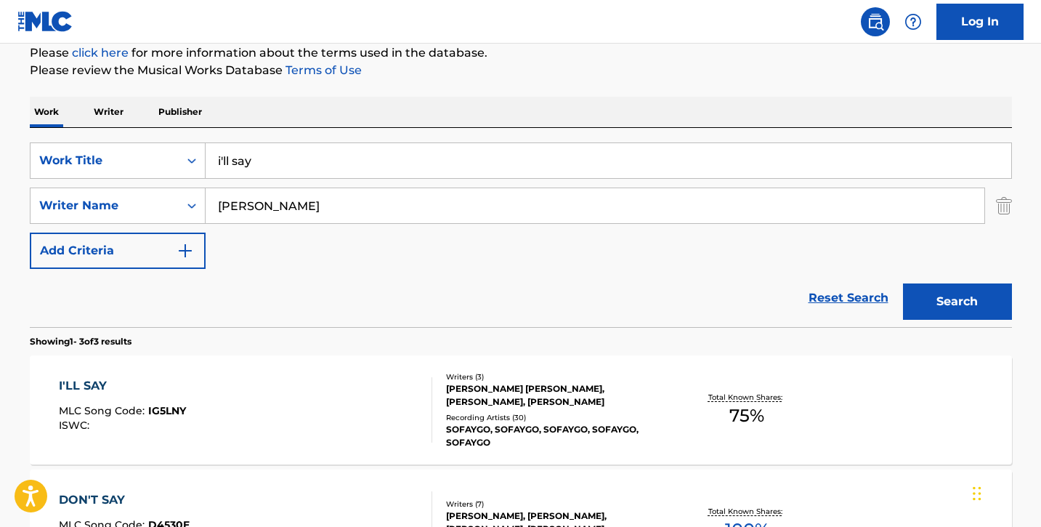  Describe the element at coordinates (521, 70) in the screenshot. I see `p: Please review the Musical Works Database` at that location.